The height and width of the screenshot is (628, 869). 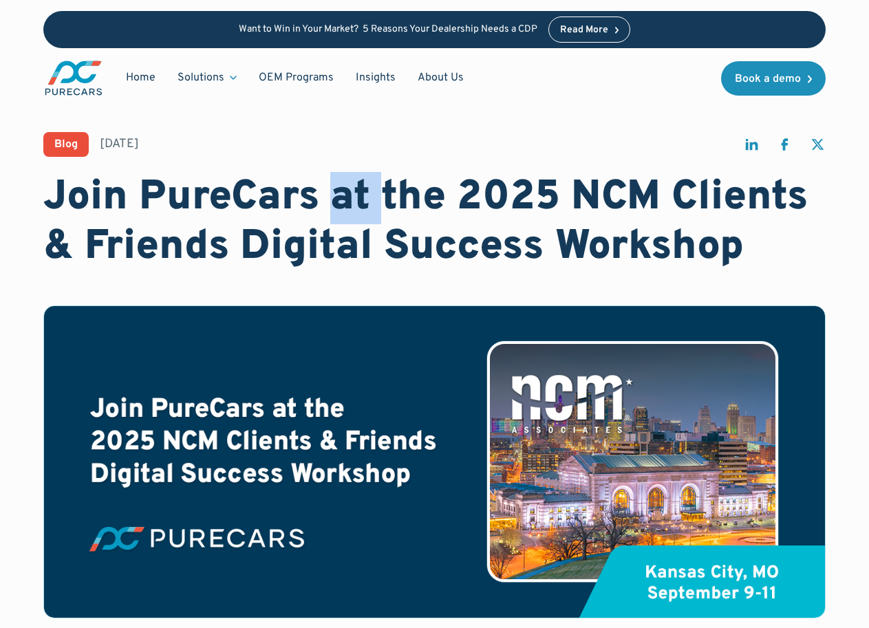 What do you see at coordinates (784, 147) in the screenshot?
I see `a: share on facebook` at bounding box center [784, 147].